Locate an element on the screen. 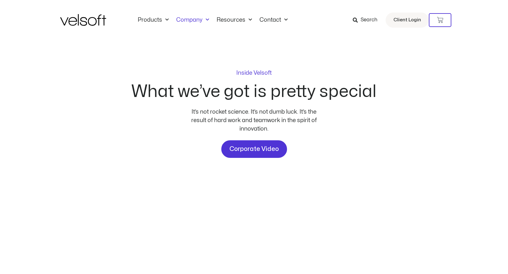 The height and width of the screenshot is (274, 508). a: ContactMenu Toggle is located at coordinates (274, 20).